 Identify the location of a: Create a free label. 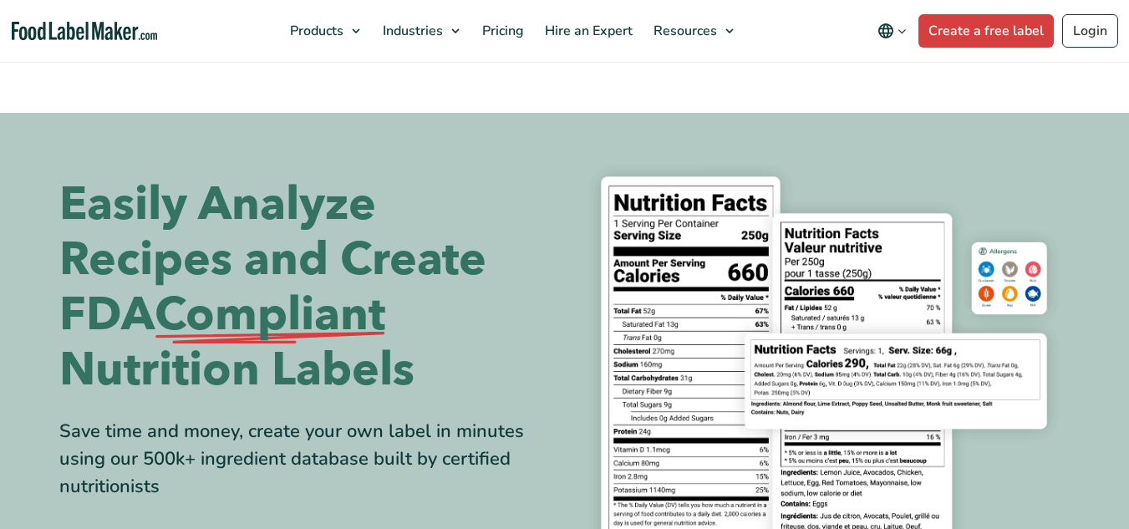
(986, 31).